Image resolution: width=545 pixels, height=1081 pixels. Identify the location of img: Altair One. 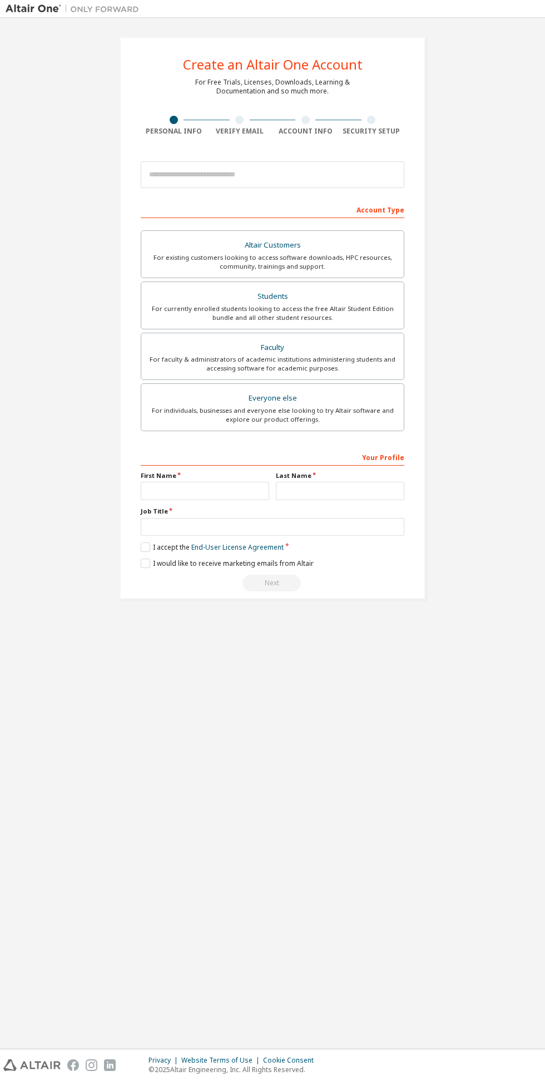
(75, 9).